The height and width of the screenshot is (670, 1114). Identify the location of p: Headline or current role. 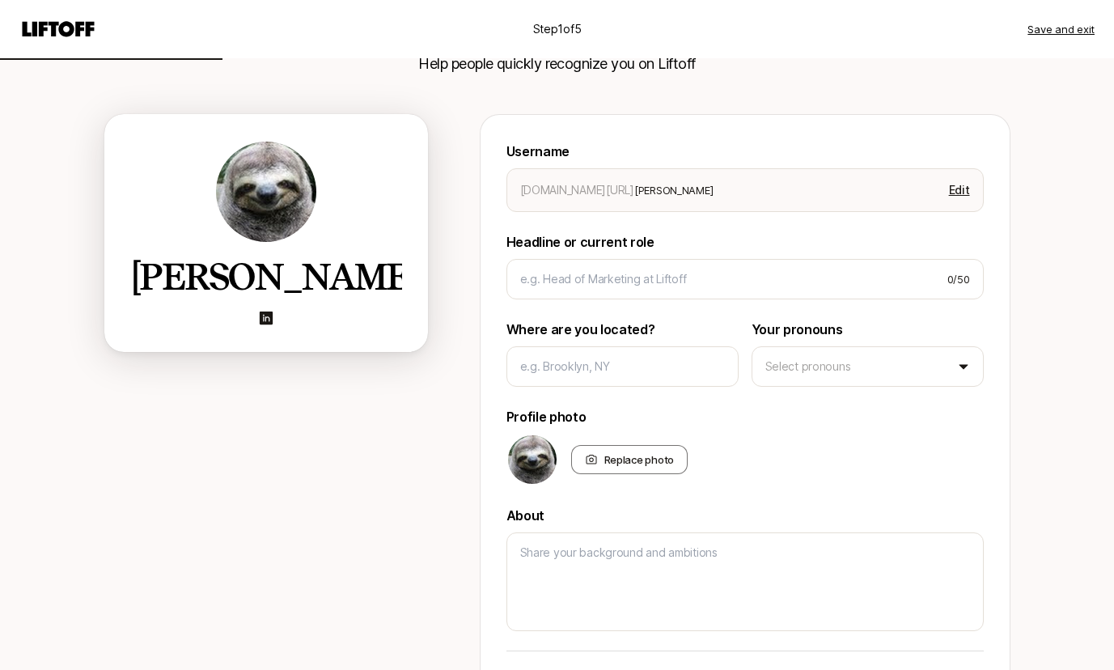
(745, 242).